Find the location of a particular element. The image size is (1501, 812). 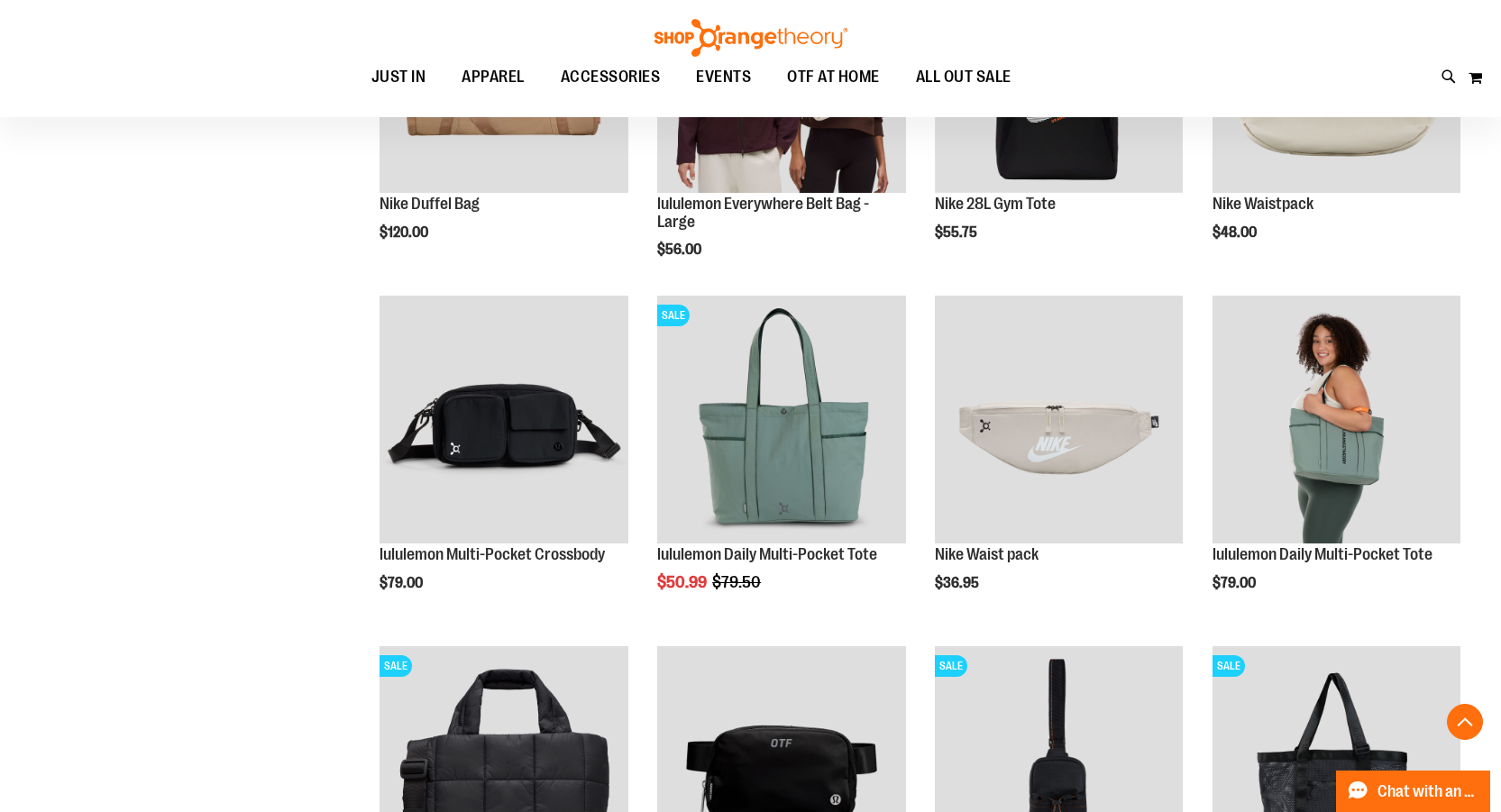

img: Main view of 2024 Convention lululemon Daily Multi-Pocket Tote is located at coordinates (1336, 419).